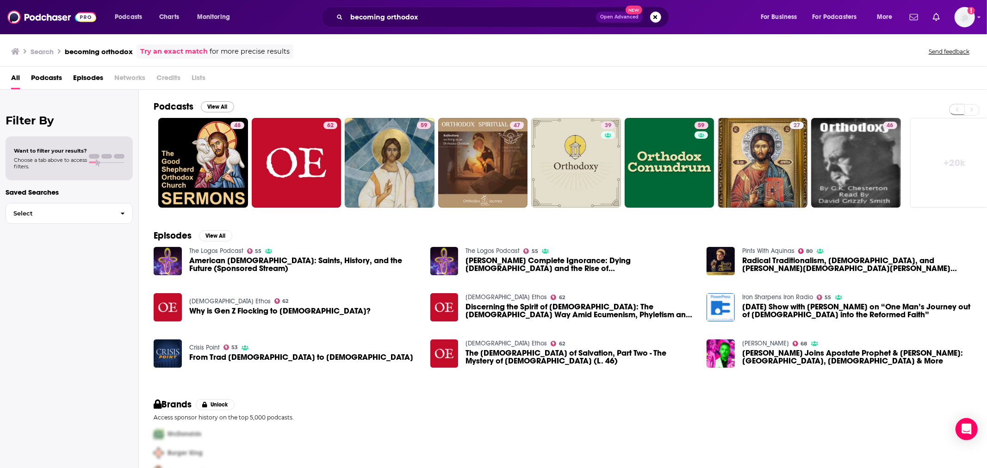 This screenshot has height=468, width=987. I want to click on span: For Business, so click(779, 17).